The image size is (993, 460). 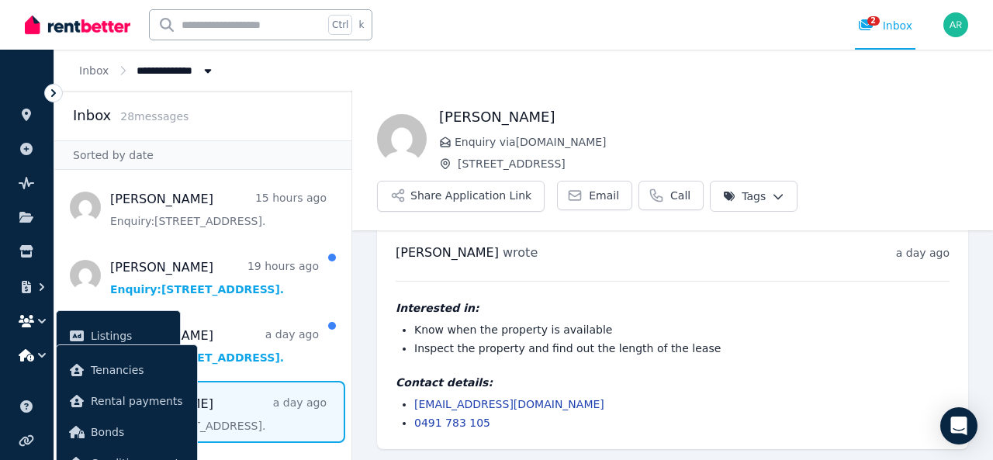 What do you see at coordinates (461, 196) in the screenshot?
I see `button: Share Application Link` at bounding box center [461, 196].